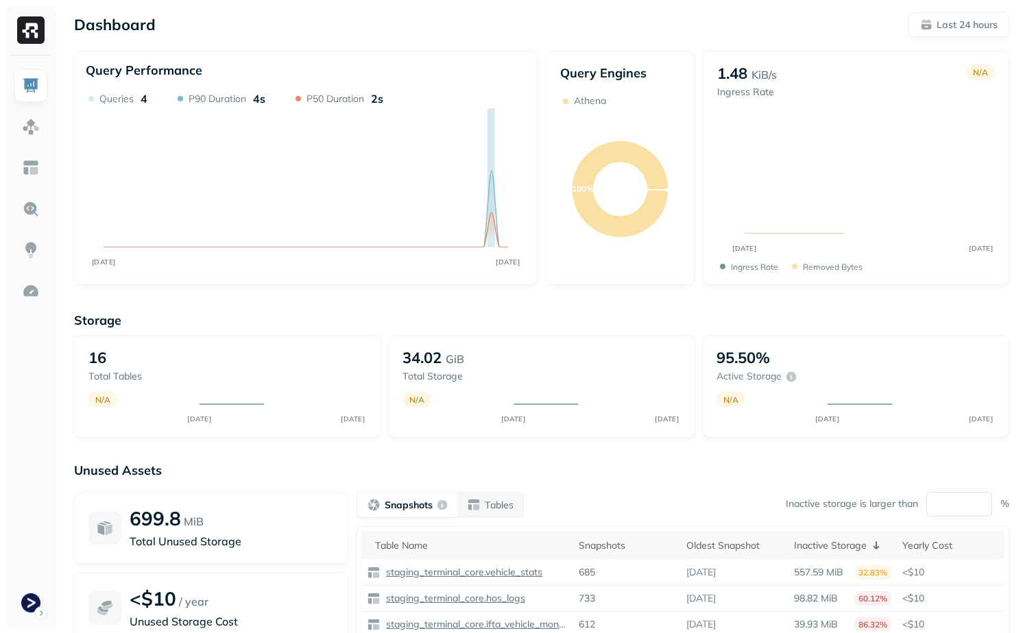 This screenshot has height=633, width=1023. I want to click on img: Insights, so click(31, 250).